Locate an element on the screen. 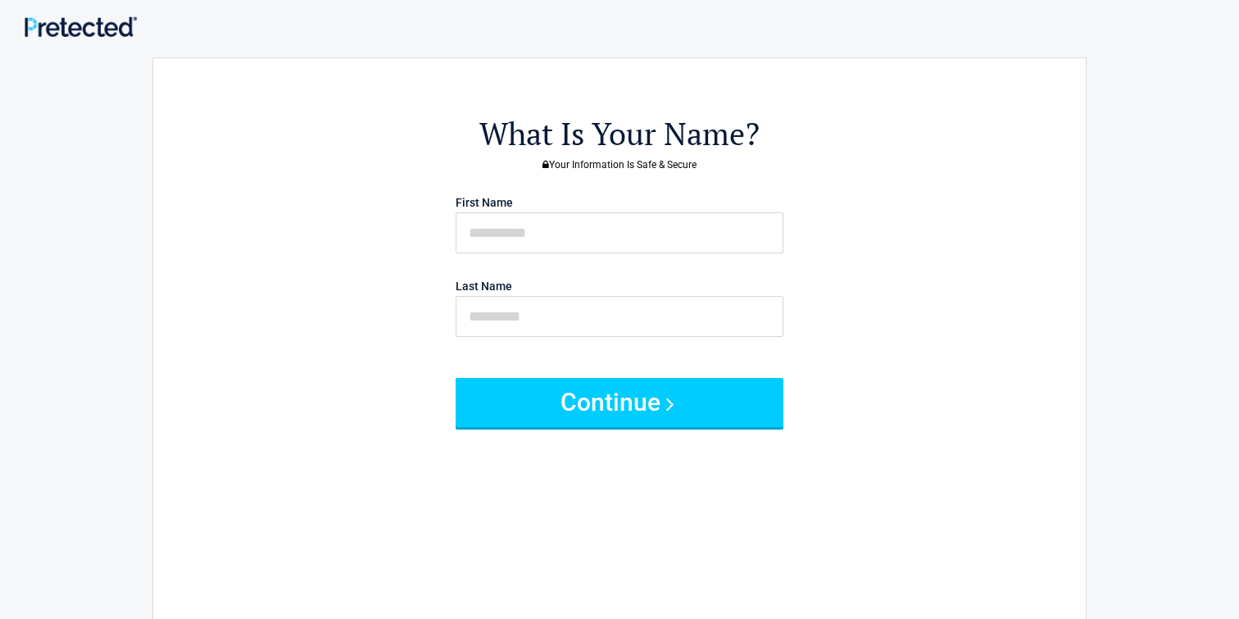  label: First Name is located at coordinates (484, 202).